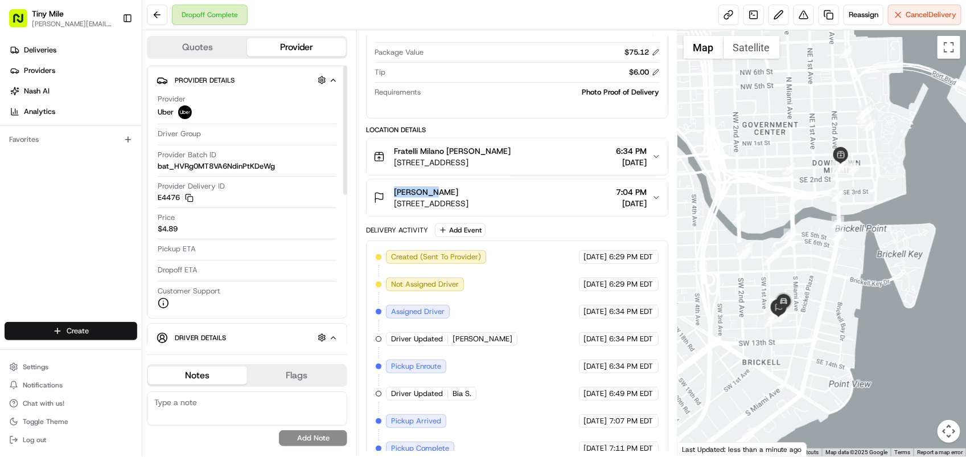 Image resolution: width=966 pixels, height=457 pixels. Describe the element at coordinates (790, 235) in the screenshot. I see `div: 24` at that location.